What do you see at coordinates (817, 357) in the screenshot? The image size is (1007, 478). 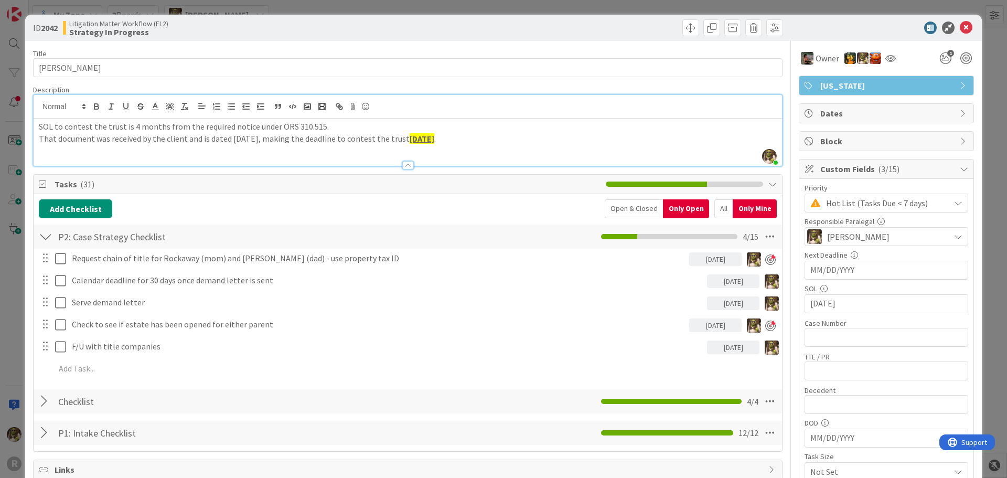 I see `label: TTE / PR` at bounding box center [817, 357].